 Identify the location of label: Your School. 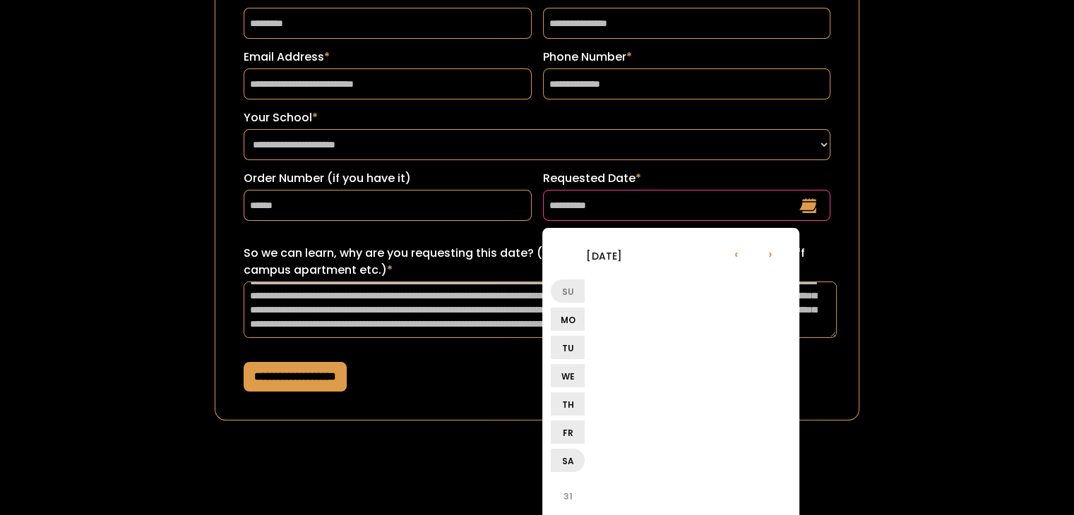
(536, 118).